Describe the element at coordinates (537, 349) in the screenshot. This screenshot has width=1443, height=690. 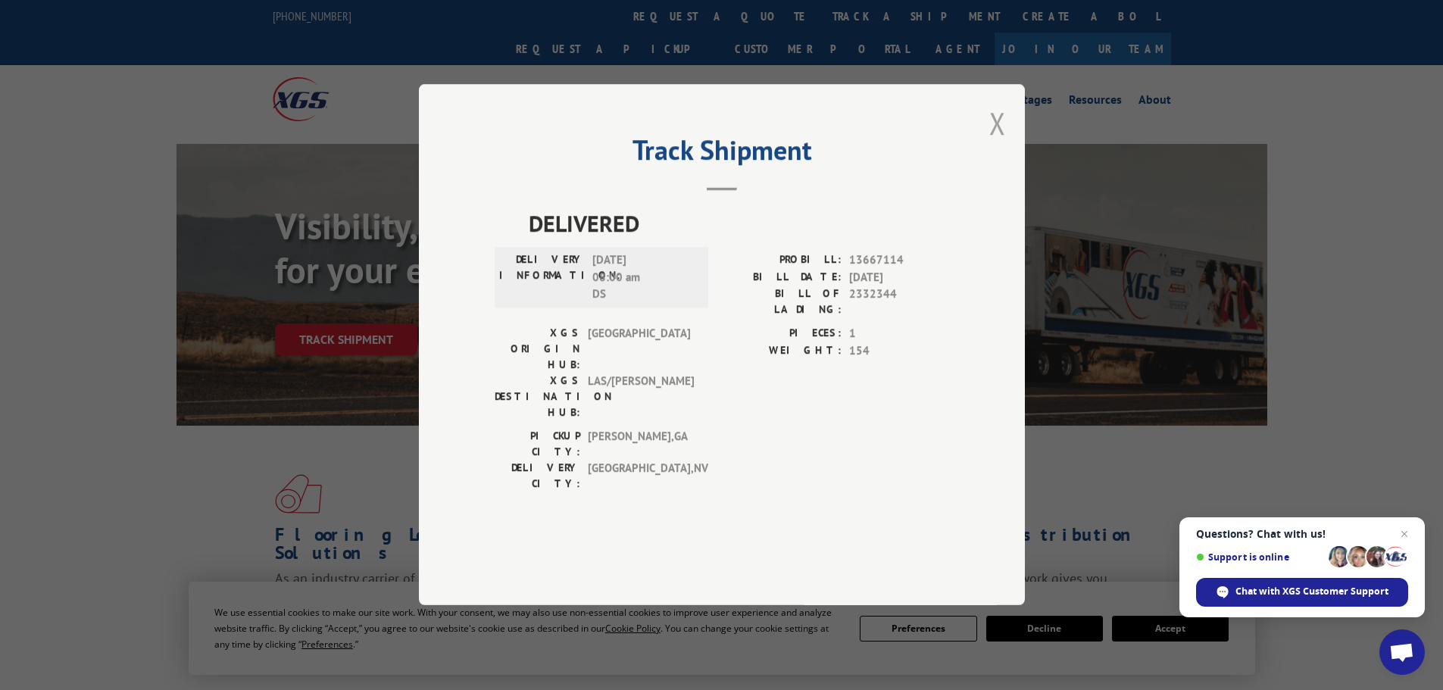
I see `label: XGS ORIGIN HUB:` at that location.